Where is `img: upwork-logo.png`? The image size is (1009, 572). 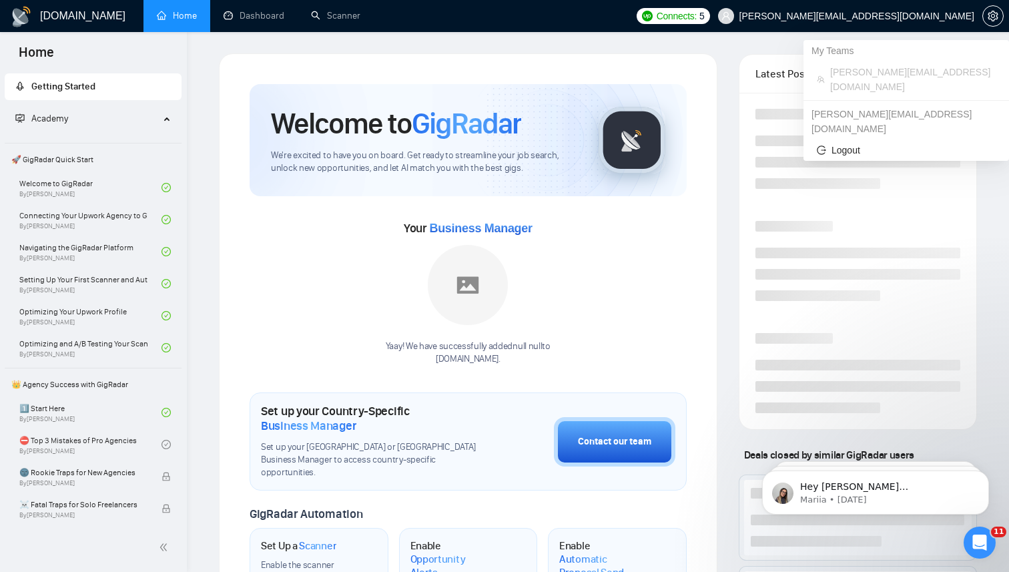
img: upwork-logo.png is located at coordinates (647, 16).